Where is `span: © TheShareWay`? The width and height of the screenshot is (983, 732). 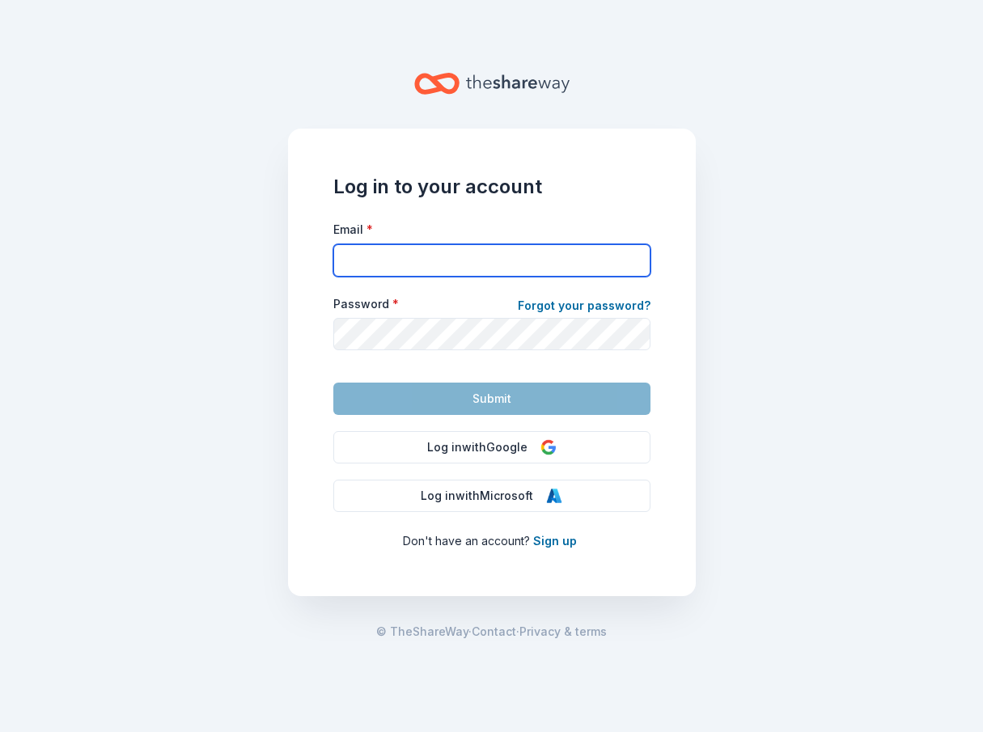
span: © TheShareWay is located at coordinates (422, 631).